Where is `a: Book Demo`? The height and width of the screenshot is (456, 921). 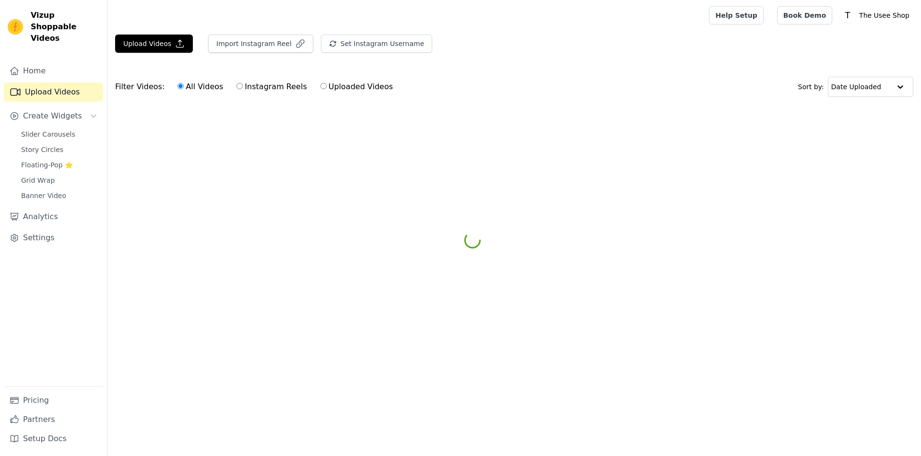
a: Book Demo is located at coordinates (804, 15).